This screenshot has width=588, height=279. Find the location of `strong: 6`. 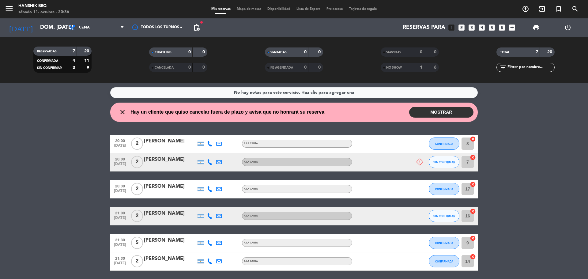

strong: 6 is located at coordinates (435, 67).